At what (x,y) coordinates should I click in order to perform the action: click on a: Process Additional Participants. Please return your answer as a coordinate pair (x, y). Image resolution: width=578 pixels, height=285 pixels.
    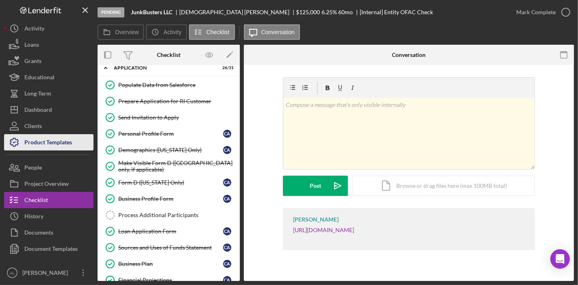
    Looking at the image, I should click on (169, 215).